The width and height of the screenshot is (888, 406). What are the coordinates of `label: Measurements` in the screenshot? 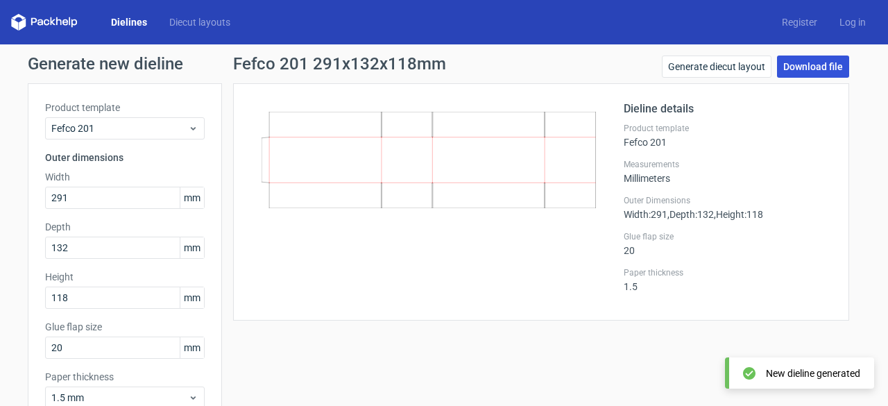 It's located at (728, 164).